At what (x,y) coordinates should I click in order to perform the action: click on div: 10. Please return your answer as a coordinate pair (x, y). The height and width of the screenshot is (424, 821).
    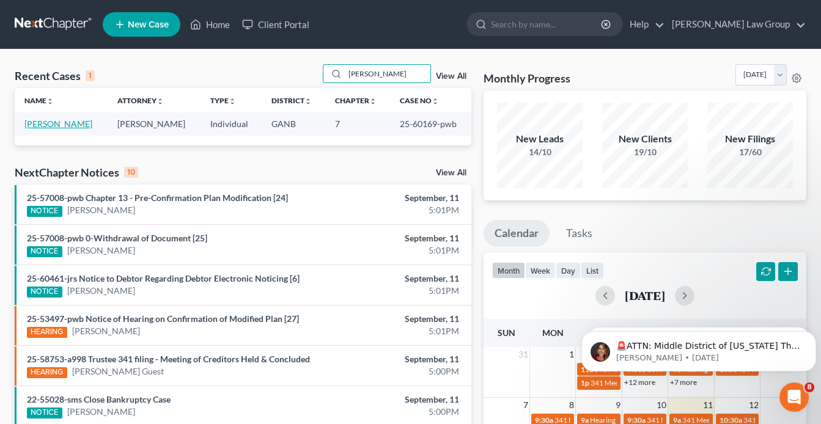
    Looking at the image, I should click on (131, 172).